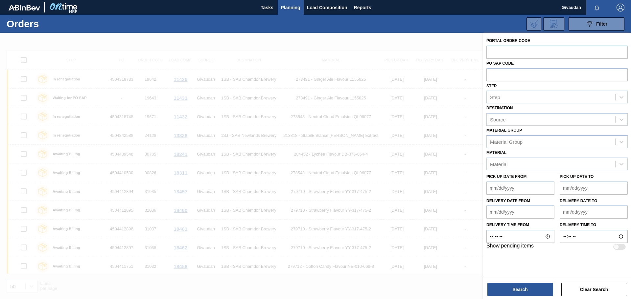 This screenshot has width=631, height=299. What do you see at coordinates (578, 201) in the screenshot?
I see `label: Delivery Date to` at bounding box center [578, 201].